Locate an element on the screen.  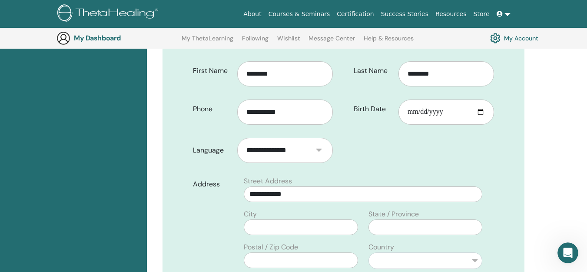
label: Address is located at coordinates (212, 184).